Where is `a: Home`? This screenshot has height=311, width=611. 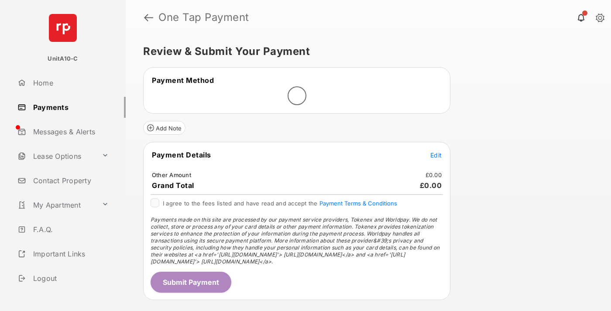
a: Home is located at coordinates (70, 83).